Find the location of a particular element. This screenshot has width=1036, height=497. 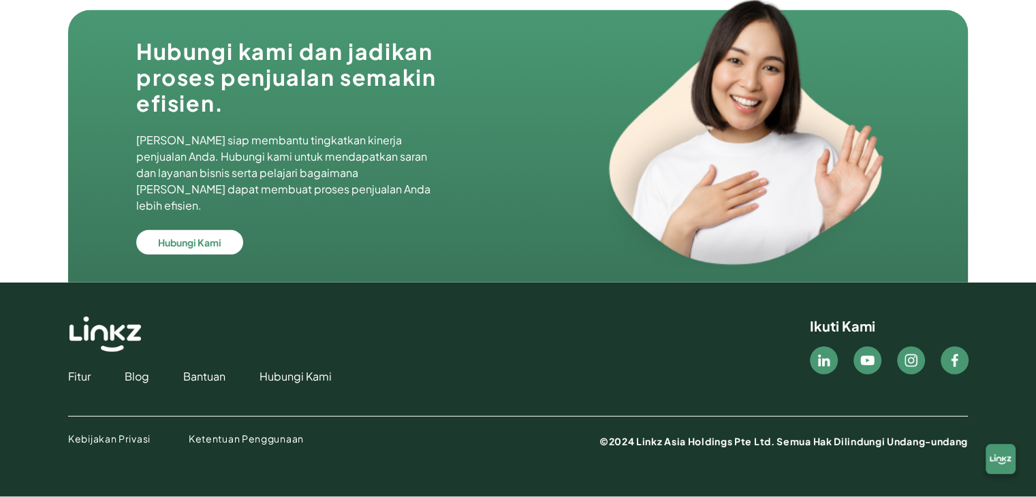

button: yb logo is located at coordinates (867, 360).